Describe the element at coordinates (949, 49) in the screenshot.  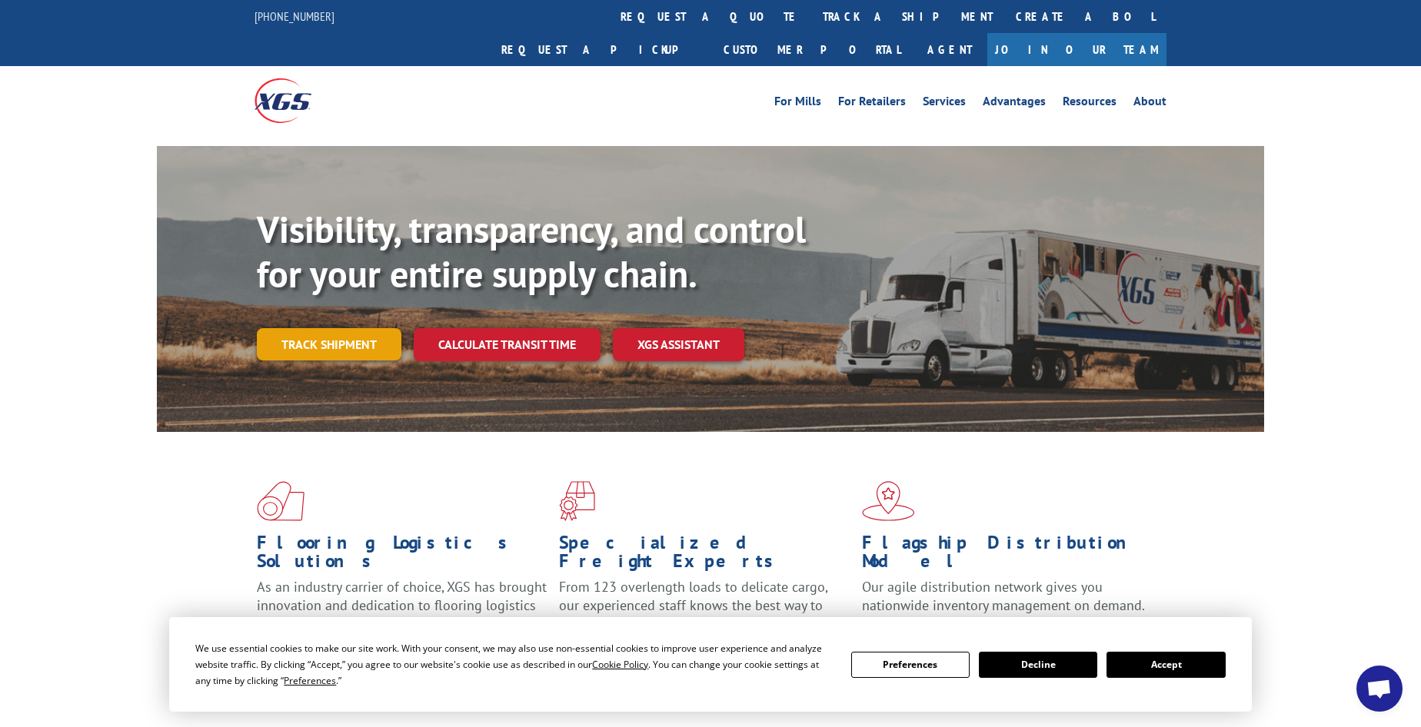
I see `a: Agent` at that location.